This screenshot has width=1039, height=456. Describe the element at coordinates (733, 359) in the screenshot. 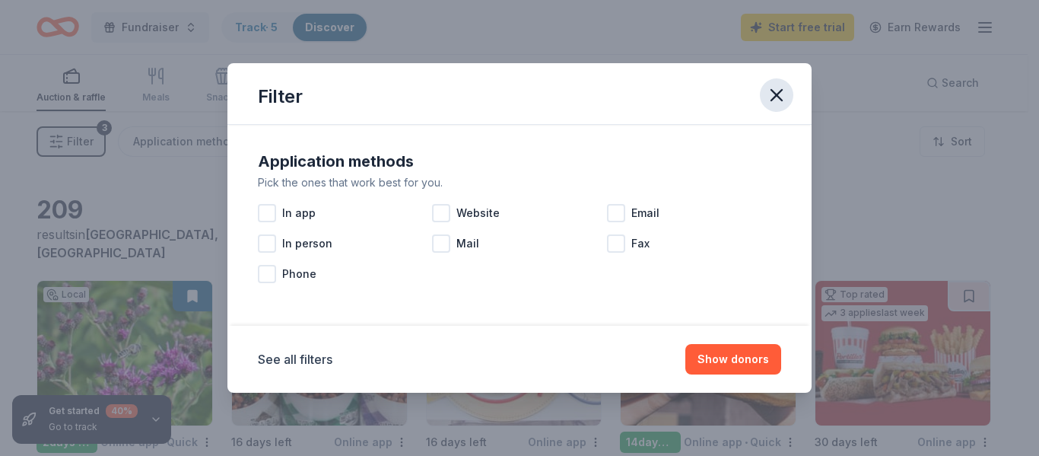

I see `button: Show donors` at that location.